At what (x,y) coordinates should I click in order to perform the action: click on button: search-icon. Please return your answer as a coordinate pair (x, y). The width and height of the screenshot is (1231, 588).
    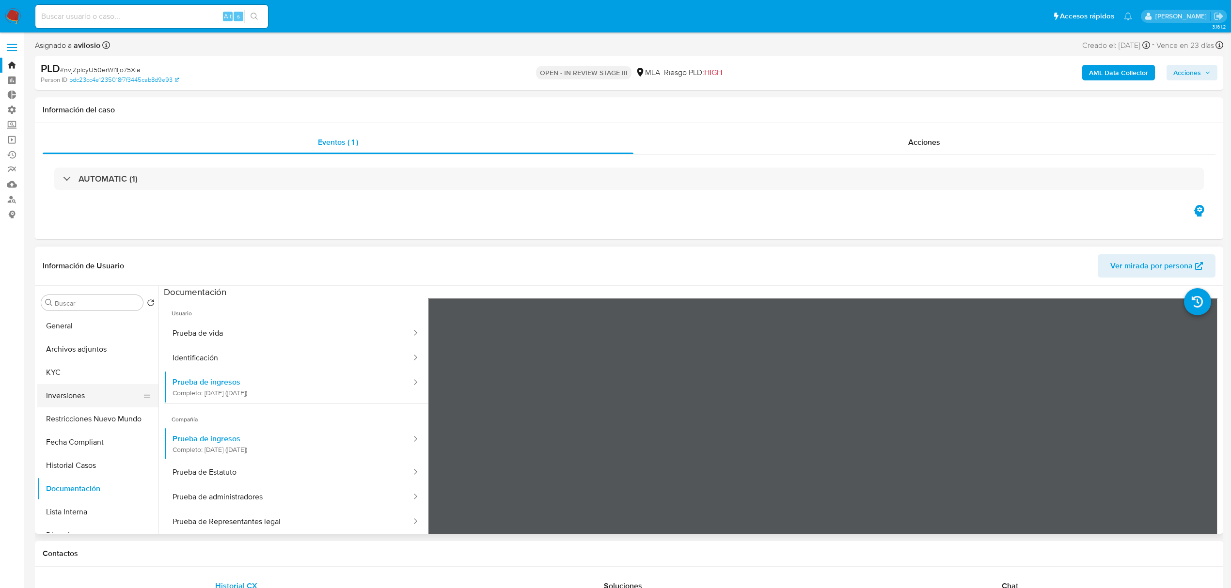
    Looking at the image, I should click on (254, 16).